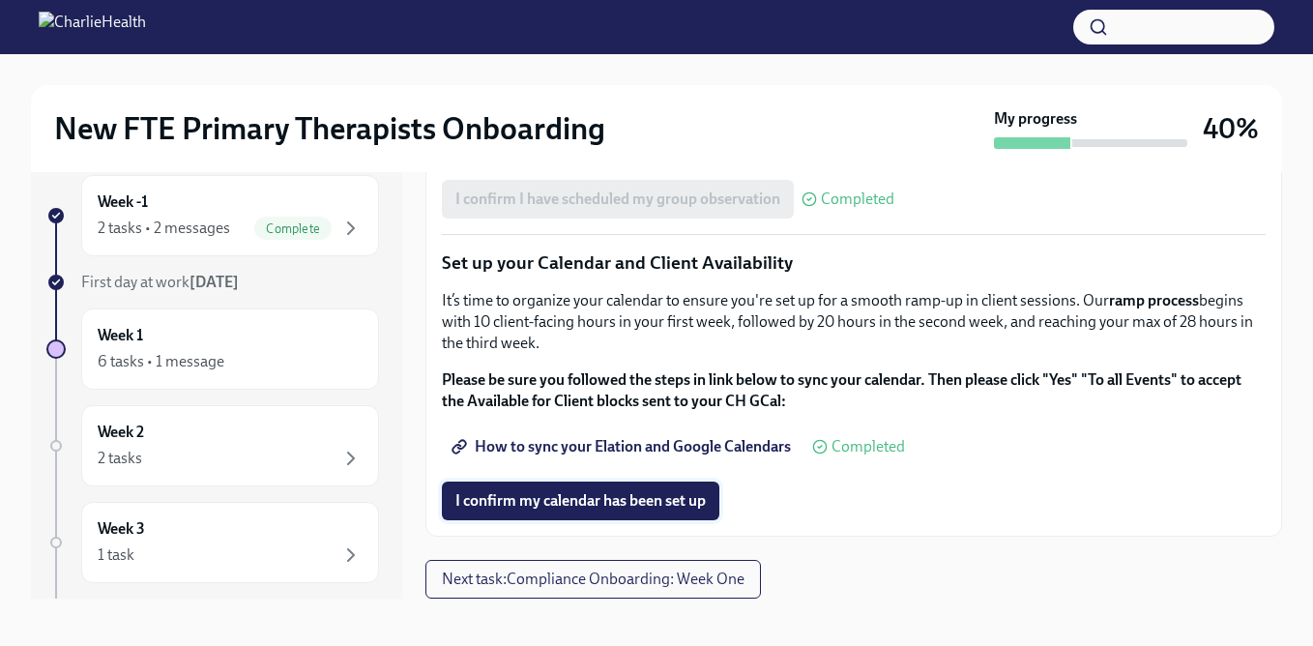 The image size is (1313, 646). I want to click on span: I confirm my calendar has been set up, so click(580, 501).